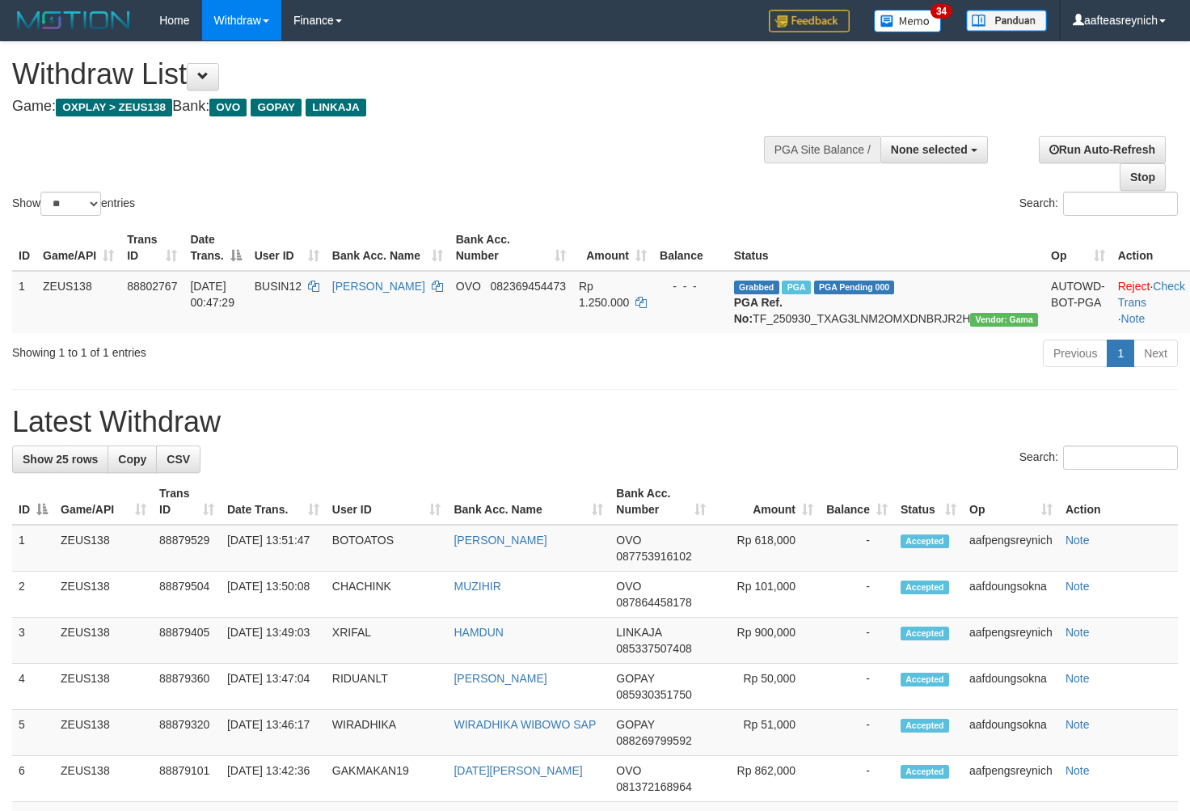  What do you see at coordinates (33, 779) in the screenshot?
I see `td: 6` at bounding box center [33, 779].